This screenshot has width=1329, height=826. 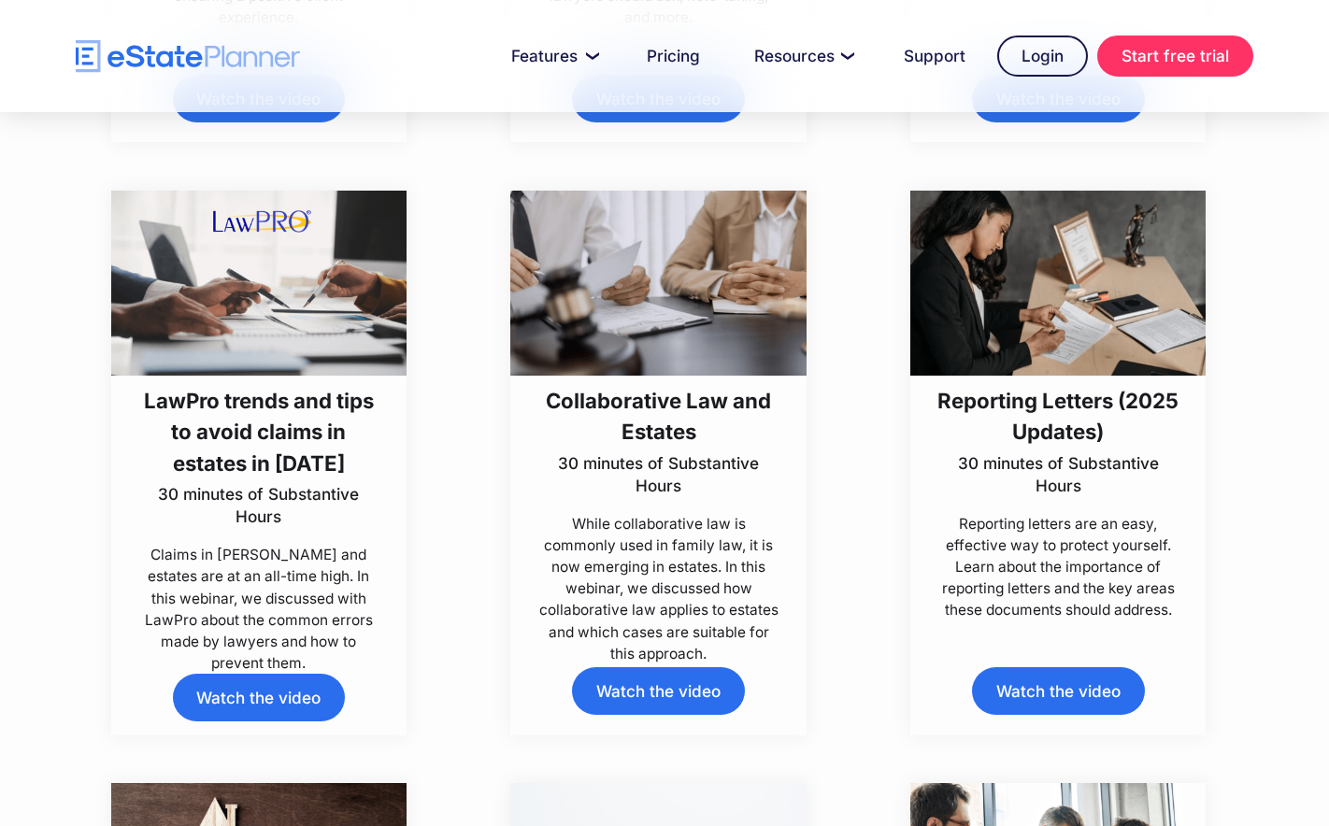 I want to click on a: Pricing, so click(x=673, y=56).